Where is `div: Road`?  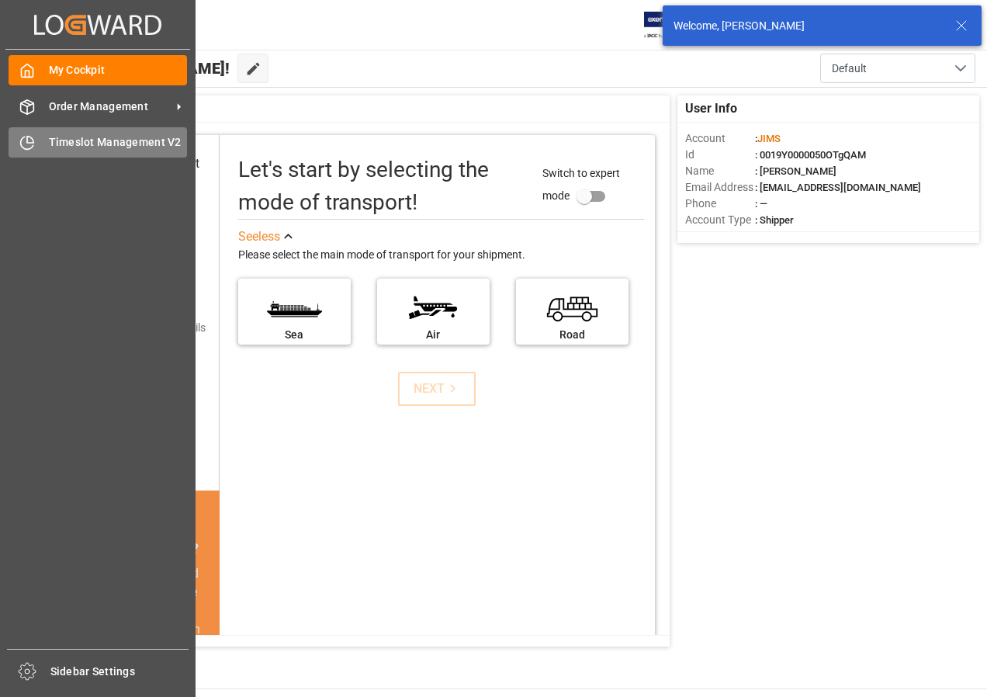 div: Road is located at coordinates (572, 334).